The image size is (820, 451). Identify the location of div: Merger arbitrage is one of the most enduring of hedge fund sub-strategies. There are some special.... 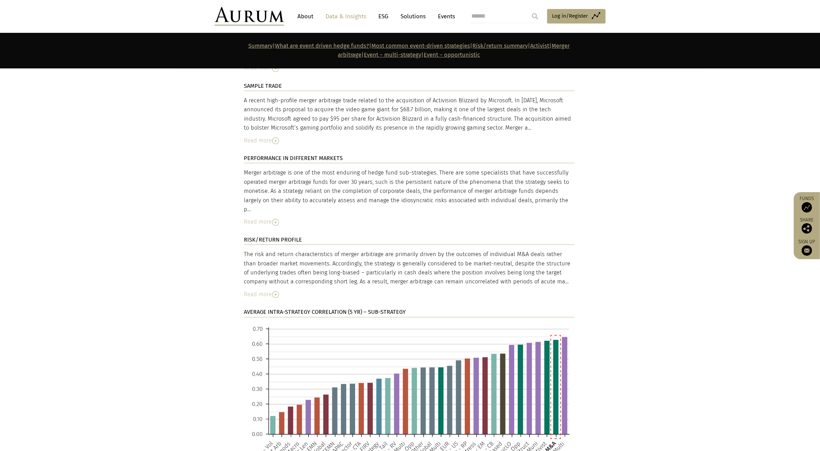
(409, 191).